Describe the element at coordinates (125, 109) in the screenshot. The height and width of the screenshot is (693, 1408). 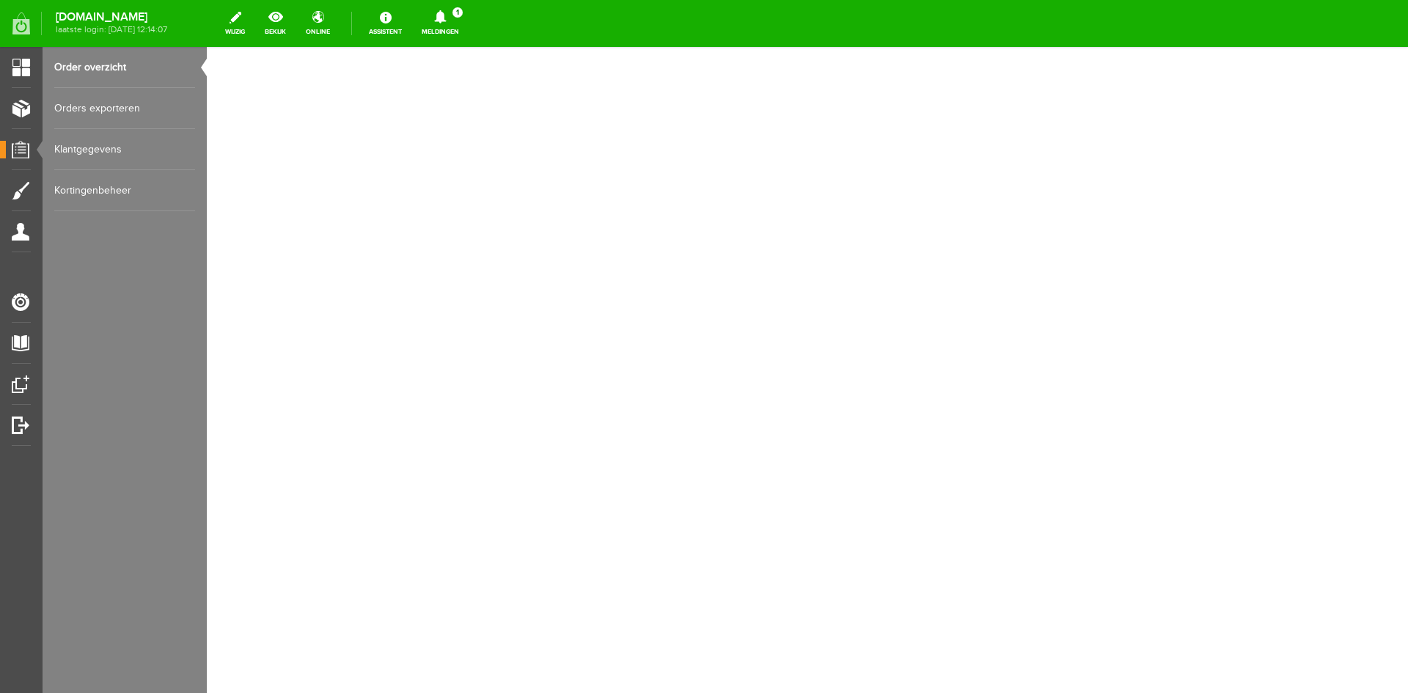
I see `a: Orders exporteren` at that location.